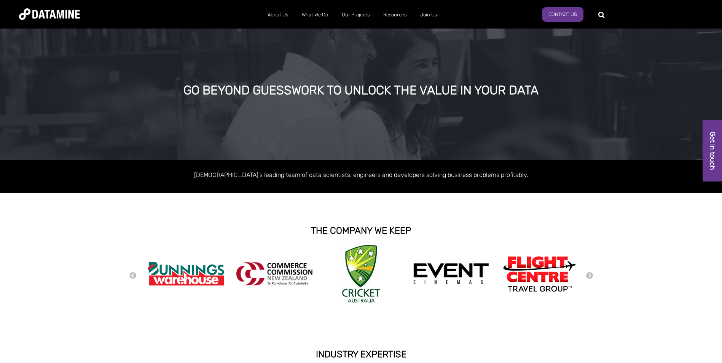 The image size is (722, 363). Describe the element at coordinates (49, 14) in the screenshot. I see `img: Datamine` at that location.